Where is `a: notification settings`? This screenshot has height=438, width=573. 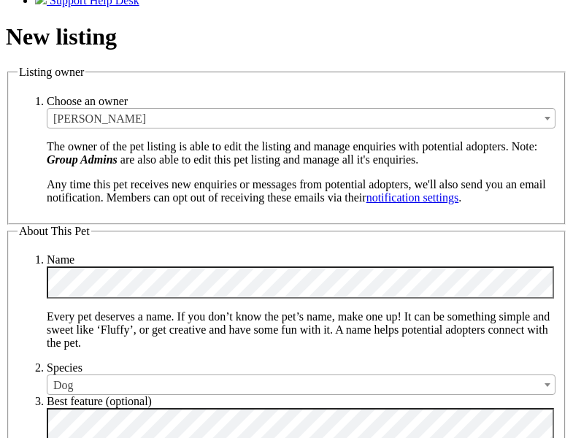
a: notification settings is located at coordinates (412, 197).